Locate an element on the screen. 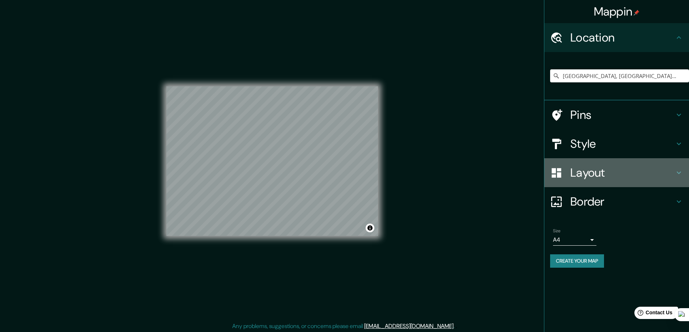 This screenshot has height=332, width=689. label: Size is located at coordinates (557, 231).